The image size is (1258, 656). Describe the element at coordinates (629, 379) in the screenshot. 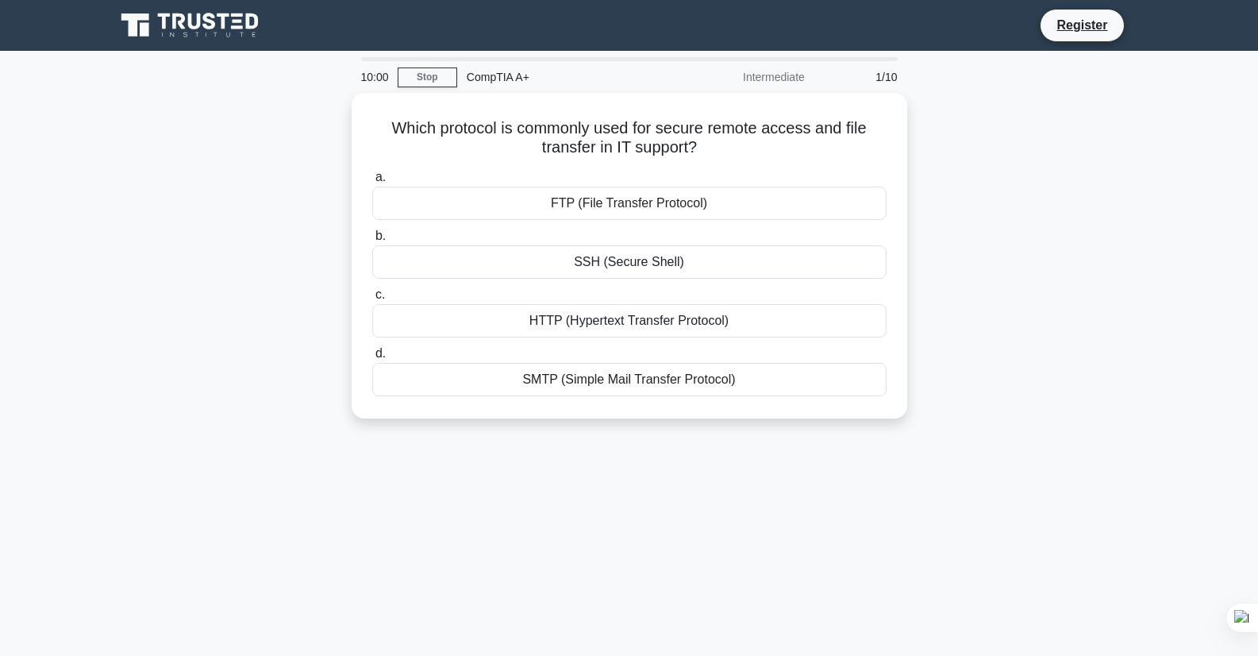

I see `div: SMTP (Simple Mail Transfer Protocol)` at that location.